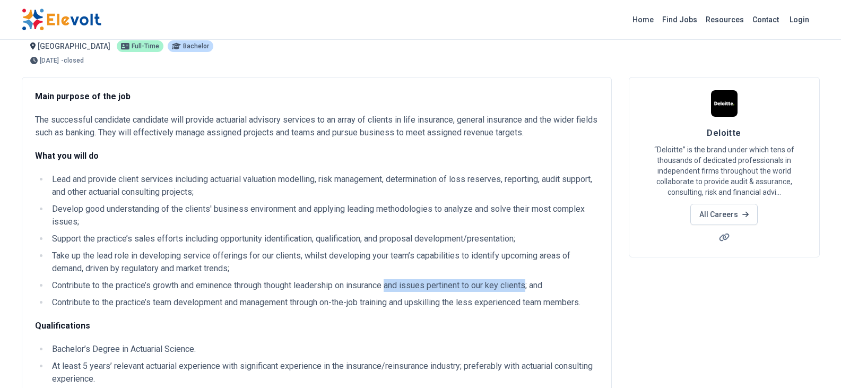 The image size is (841, 388). I want to click on img: Deloitte, so click(724, 103).